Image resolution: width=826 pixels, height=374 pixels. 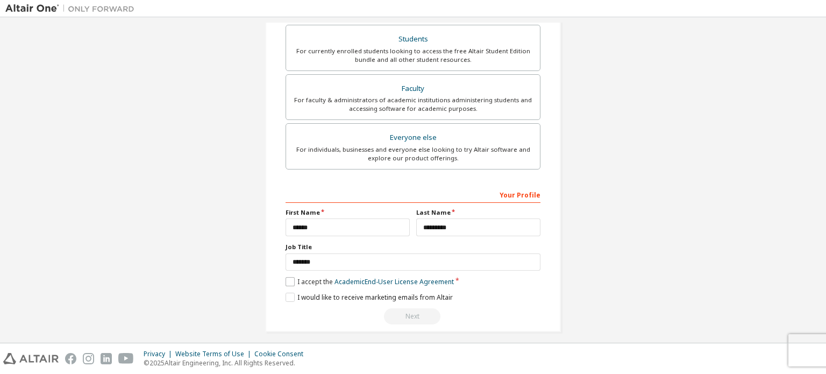 I want to click on div: Read and acccept EULA to continue, so click(x=413, y=316).